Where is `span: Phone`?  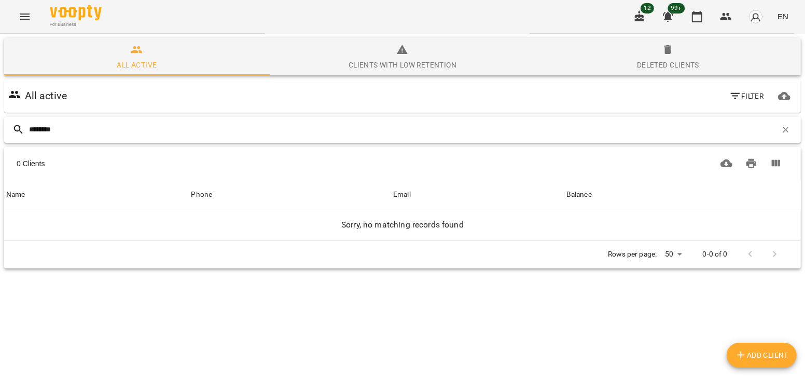 span: Phone is located at coordinates (290, 195).